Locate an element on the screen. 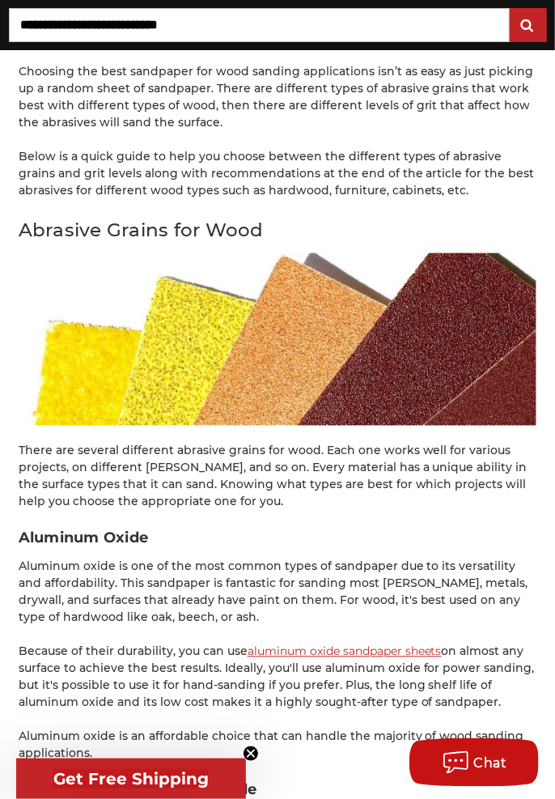 Image resolution: width=555 pixels, height=799 pixels. p: Aluminum oxide is an affordable choice that can handle the majority of wood sanding applications. is located at coordinates (278, 746).